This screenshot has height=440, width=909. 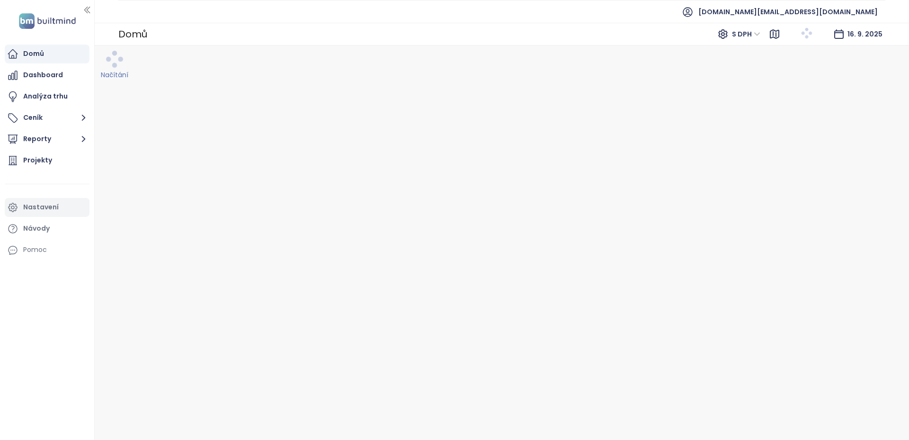 What do you see at coordinates (41, 207) in the screenshot?
I see `div: Nastavení` at bounding box center [41, 207].